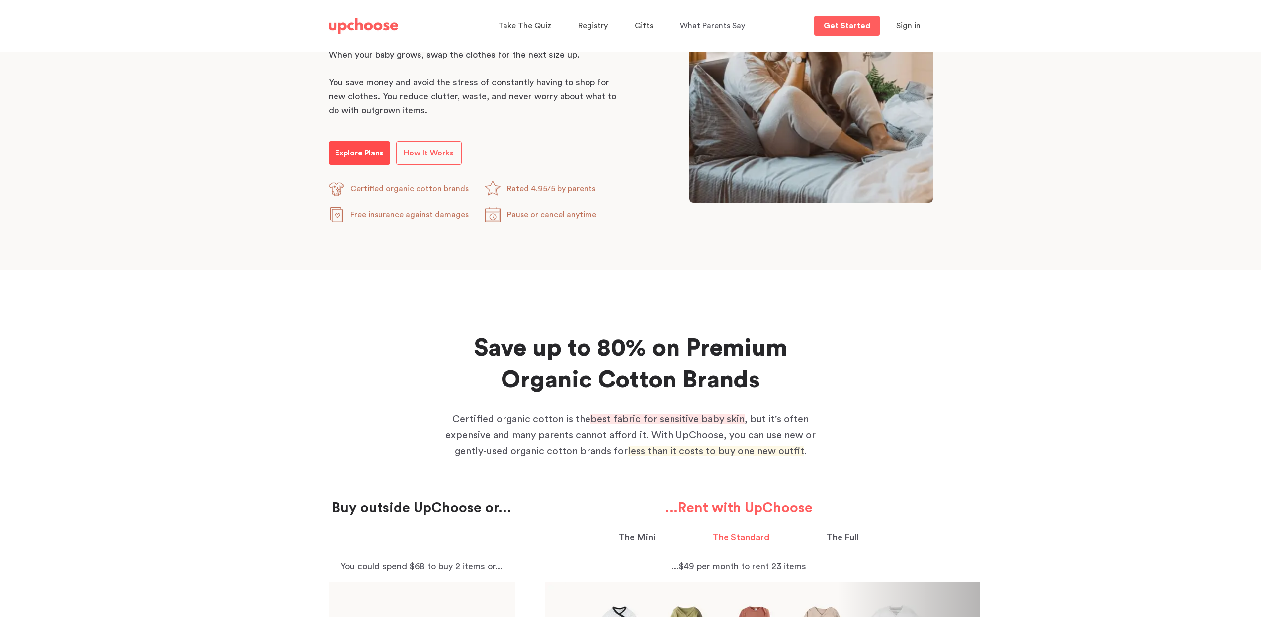 This screenshot has height=617, width=1261. I want to click on span: Rated 4.95/5 by parents, so click(551, 189).